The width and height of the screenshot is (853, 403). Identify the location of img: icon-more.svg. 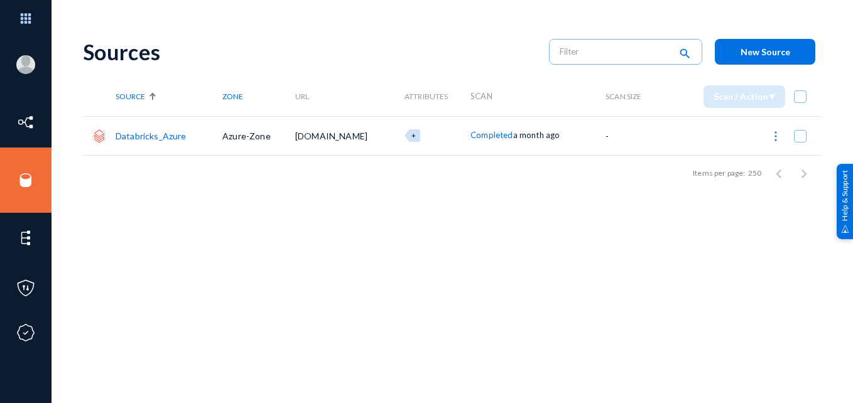
(776, 136).